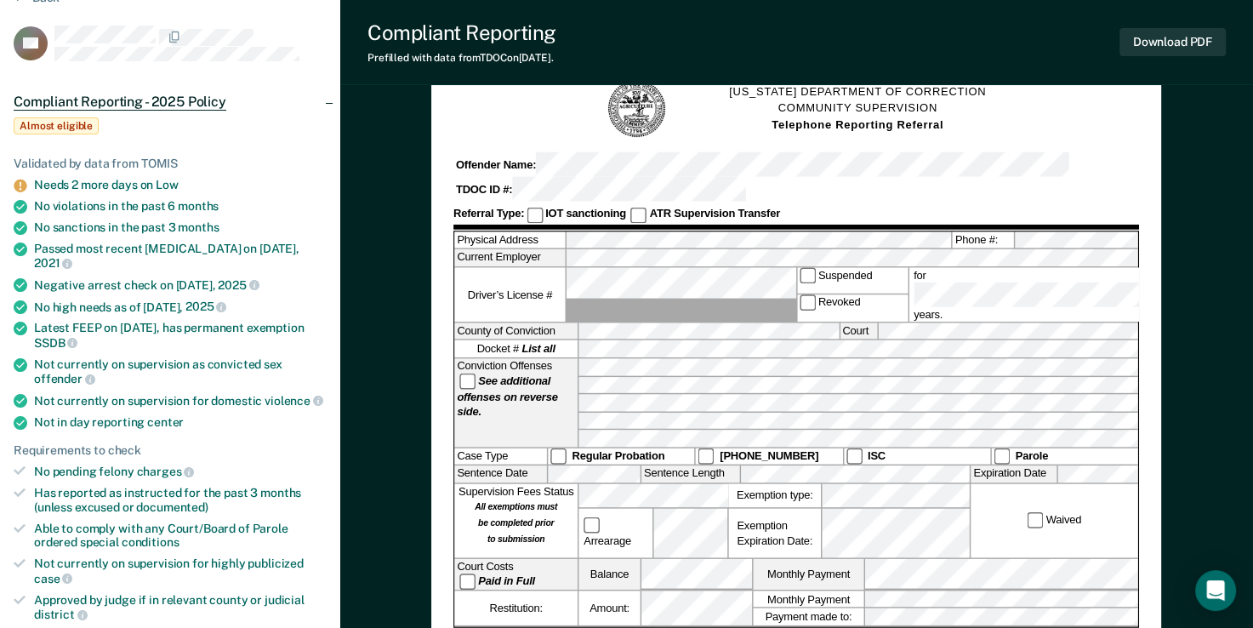 This screenshot has height=628, width=1253. What do you see at coordinates (501, 474) in the screenshot?
I see `label: Sentence Date` at bounding box center [501, 474].